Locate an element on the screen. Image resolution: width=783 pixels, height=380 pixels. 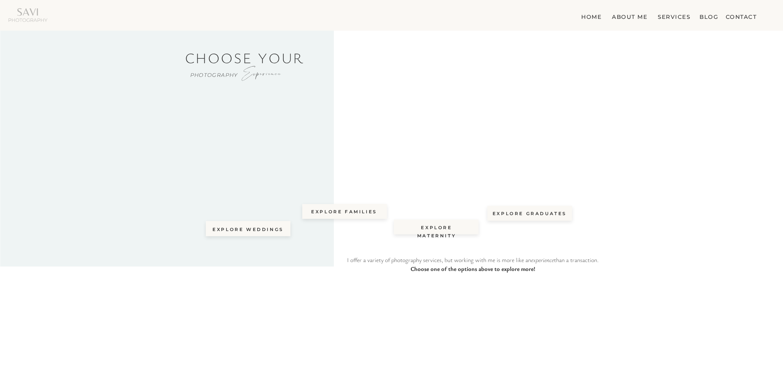
i: Weddings is located at coordinates (245, 151).